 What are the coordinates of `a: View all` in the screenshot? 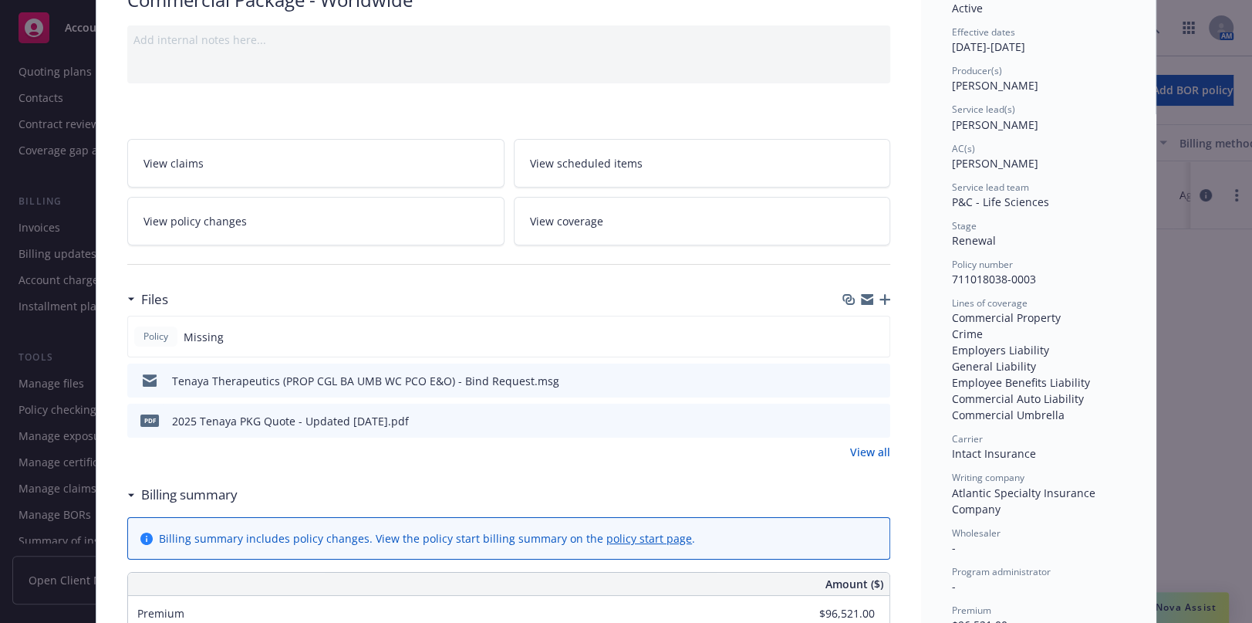 It's located at (870, 451).